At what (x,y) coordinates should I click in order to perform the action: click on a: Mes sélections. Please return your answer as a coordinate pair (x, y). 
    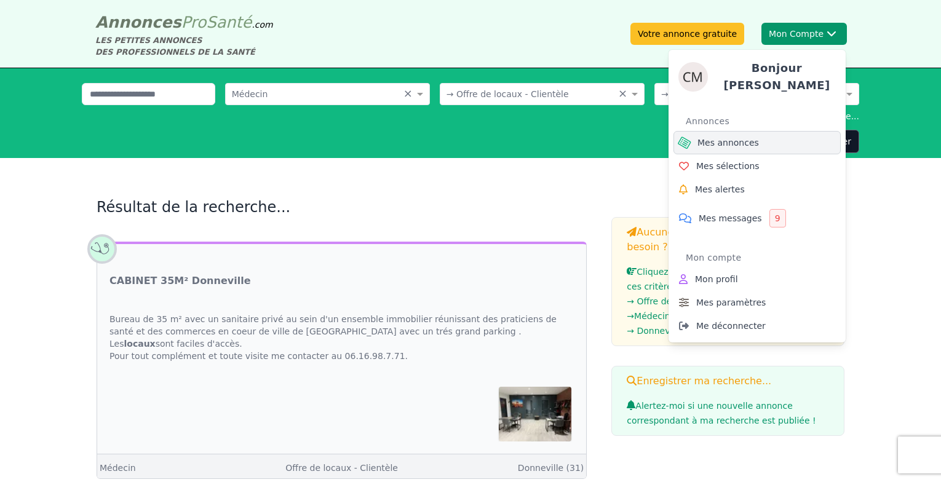
    Looking at the image, I should click on (757, 166).